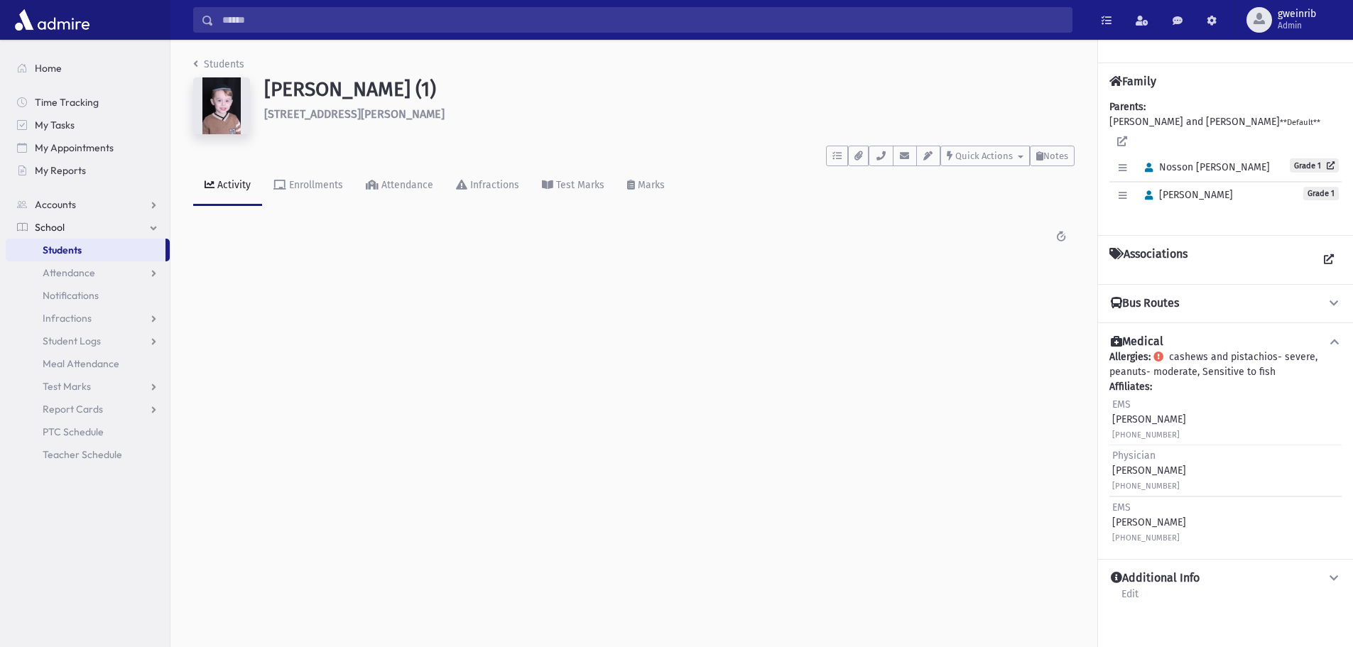  What do you see at coordinates (87, 205) in the screenshot?
I see `a: Accounts` at bounding box center [87, 205].